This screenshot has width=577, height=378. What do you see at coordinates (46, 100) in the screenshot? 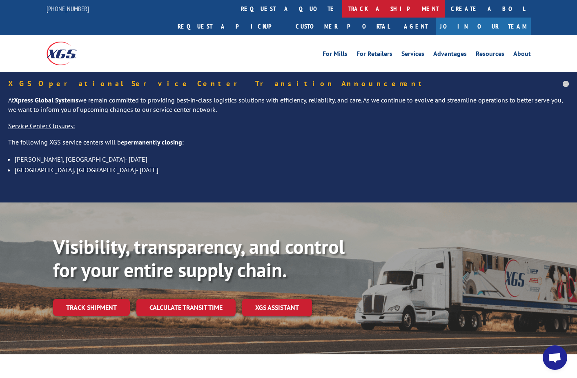
I see `strong: Xpress Global Systems` at bounding box center [46, 100].